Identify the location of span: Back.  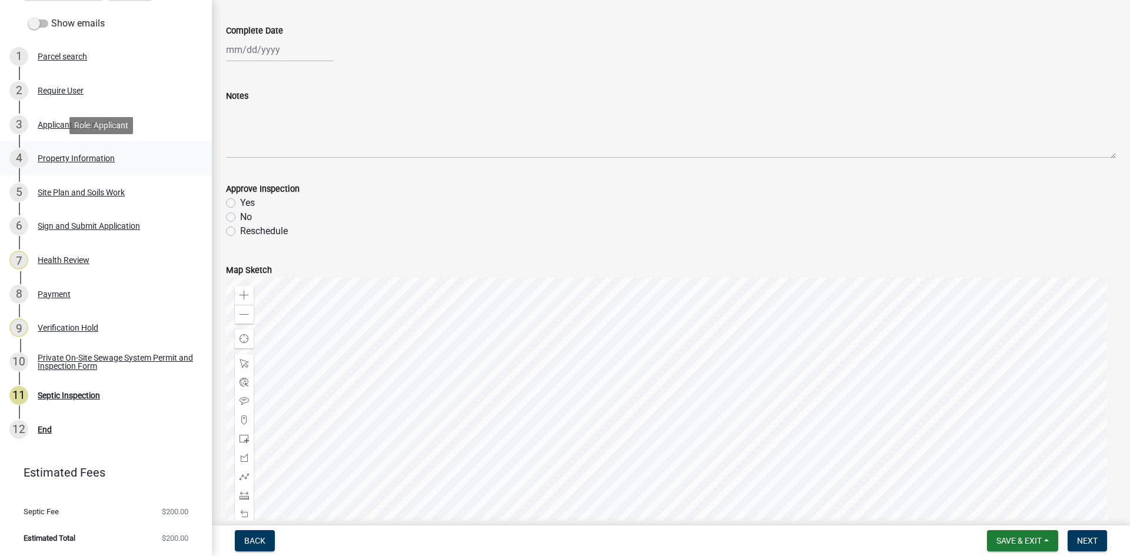
(255, 541).